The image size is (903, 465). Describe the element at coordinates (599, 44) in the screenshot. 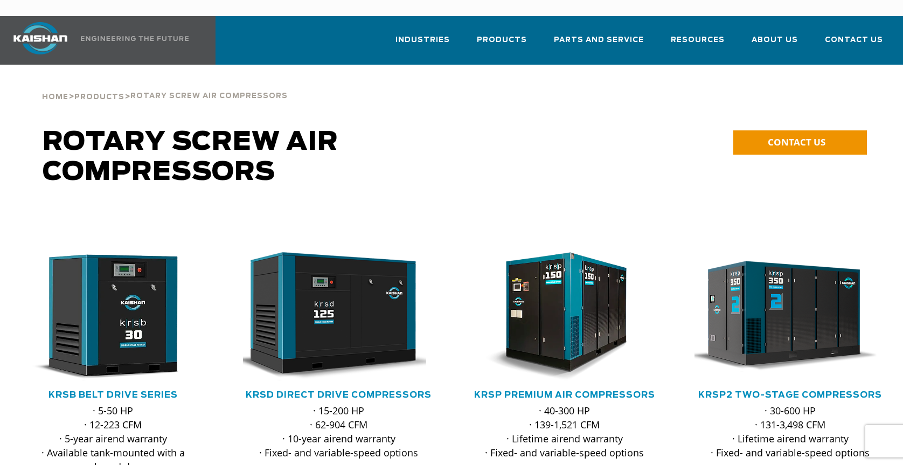

I see `a: Parts and Service` at that location.